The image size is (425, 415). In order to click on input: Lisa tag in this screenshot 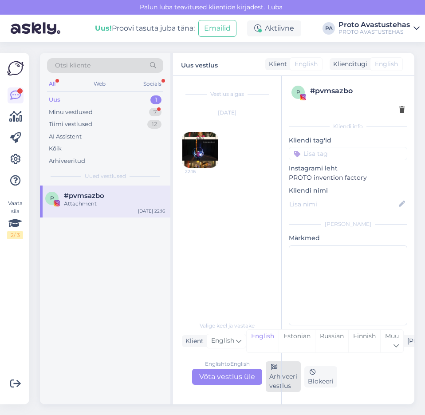, I will do `click(348, 153)`.